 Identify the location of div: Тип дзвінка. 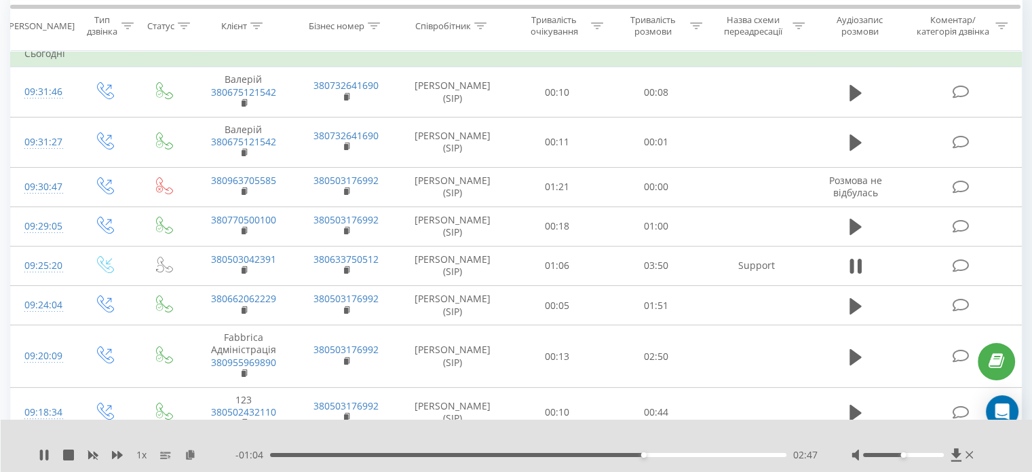
(101, 26).